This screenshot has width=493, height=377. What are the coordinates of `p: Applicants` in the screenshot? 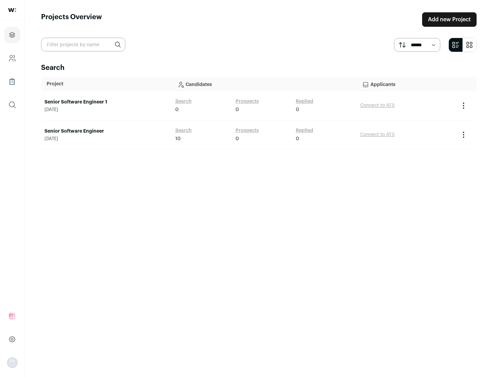 It's located at (407, 84).